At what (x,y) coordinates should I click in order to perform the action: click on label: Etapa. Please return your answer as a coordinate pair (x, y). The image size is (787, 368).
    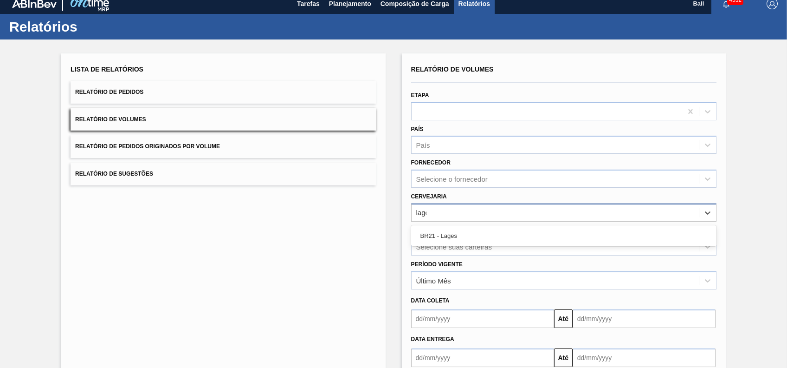
    Looking at the image, I should click on (420, 95).